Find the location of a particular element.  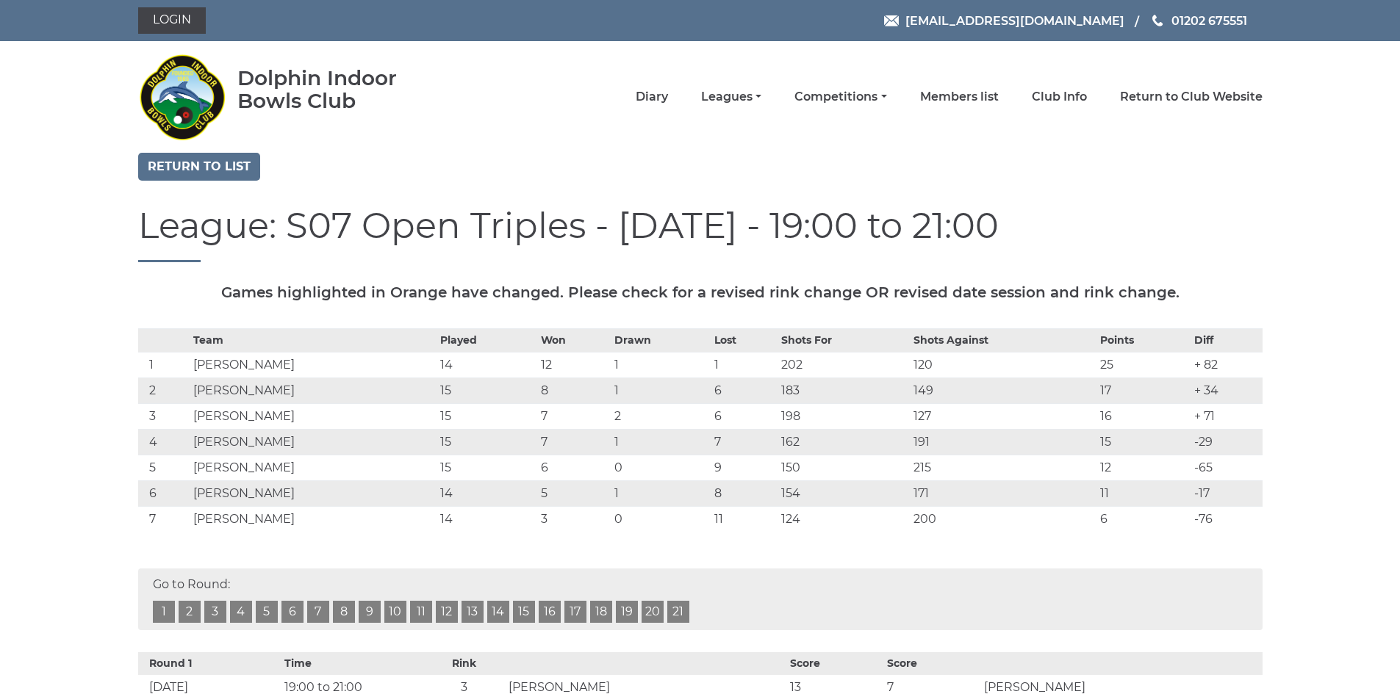

a: 8 is located at coordinates (344, 612).